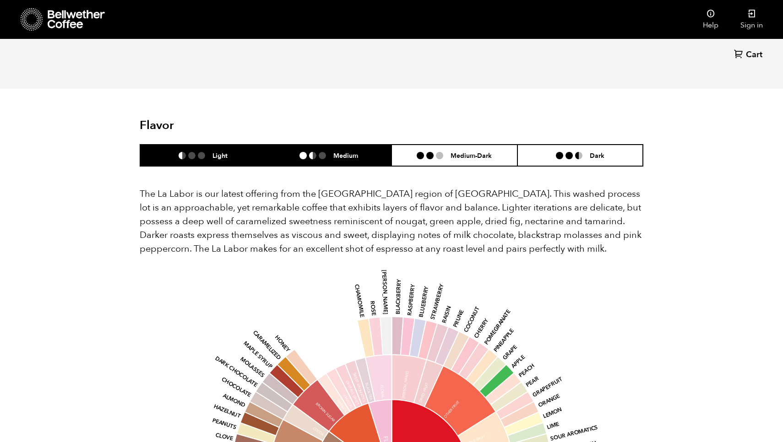  Describe the element at coordinates (471, 155) in the screenshot. I see `h6: Medium-Dark` at that location.